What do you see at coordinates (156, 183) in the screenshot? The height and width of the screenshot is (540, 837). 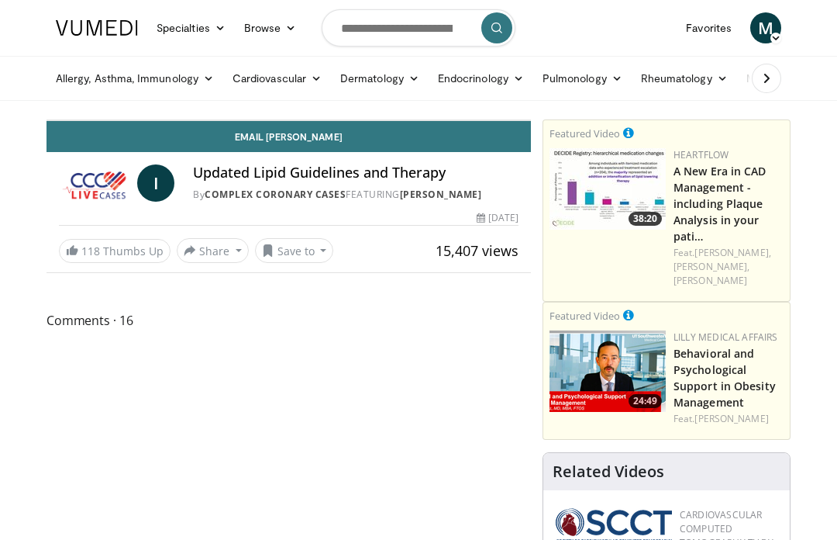 I see `a: I` at bounding box center [156, 183].